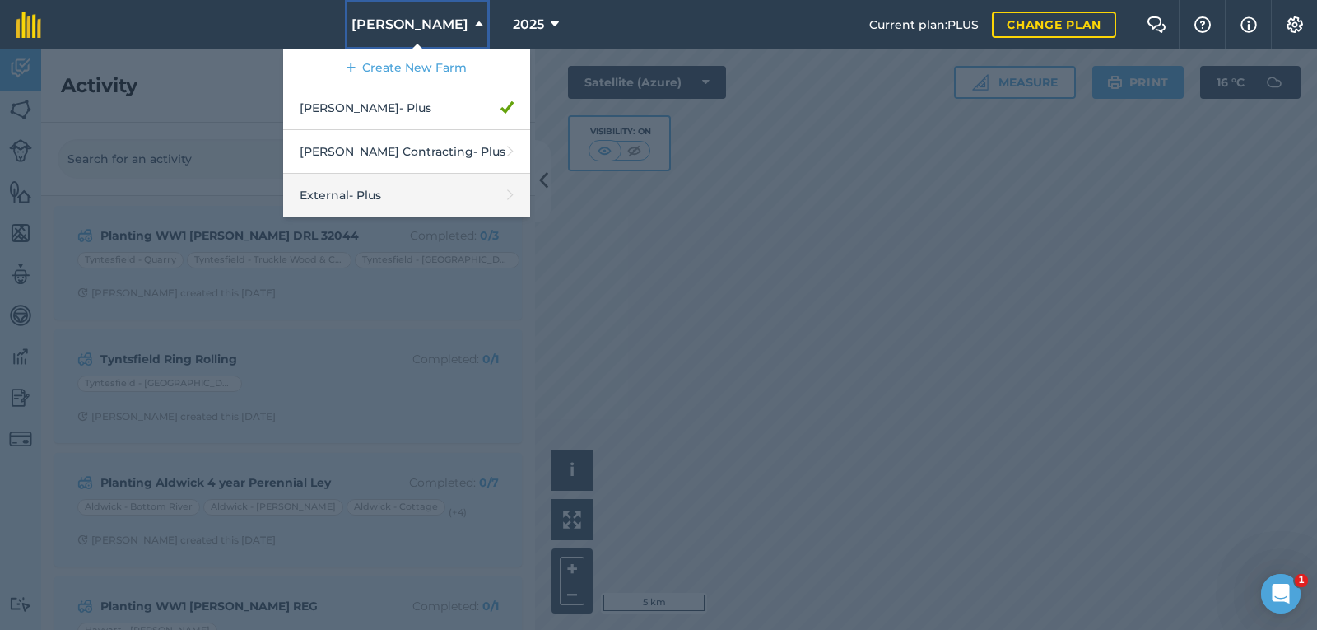 This screenshot has width=1317, height=630. Describe the element at coordinates (1203, 25) in the screenshot. I see `img: A question mark icon` at that location.